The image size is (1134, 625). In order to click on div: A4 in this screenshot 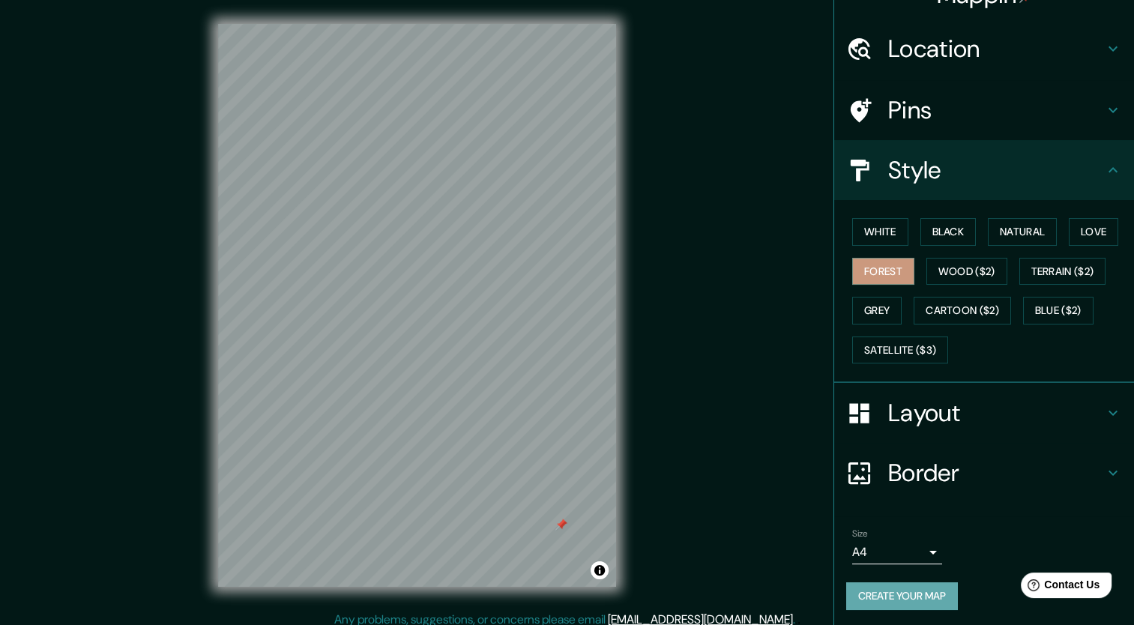, I will do `click(897, 552)`.